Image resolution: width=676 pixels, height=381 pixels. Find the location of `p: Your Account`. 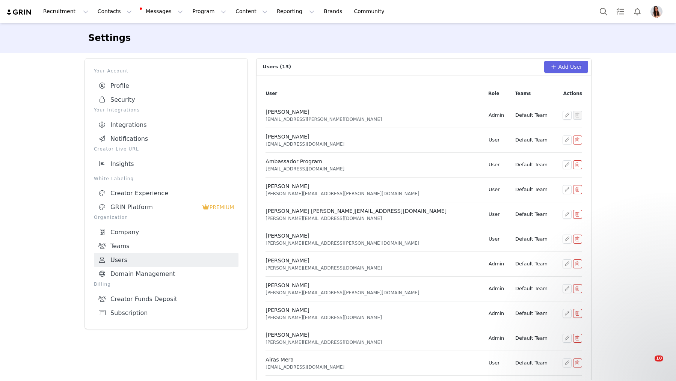

p: Your Account is located at coordinates (166, 71).